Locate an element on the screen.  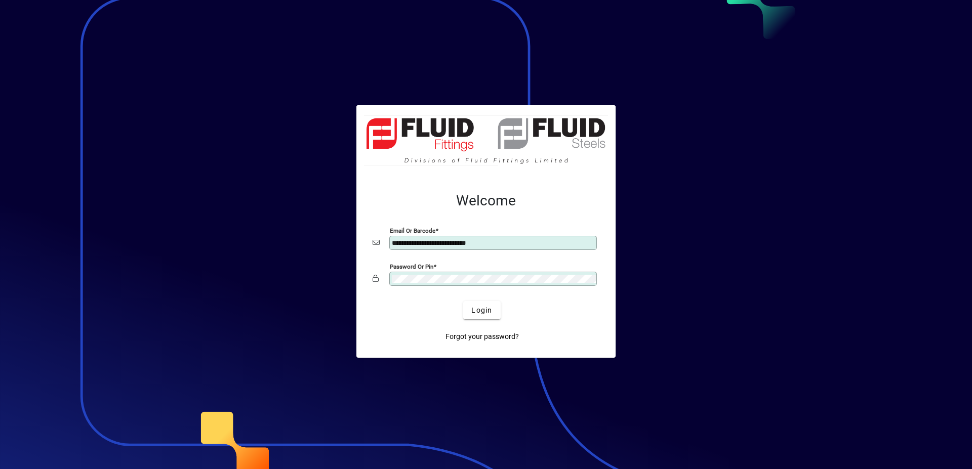
a: Forgot your password? is located at coordinates (482, 337).